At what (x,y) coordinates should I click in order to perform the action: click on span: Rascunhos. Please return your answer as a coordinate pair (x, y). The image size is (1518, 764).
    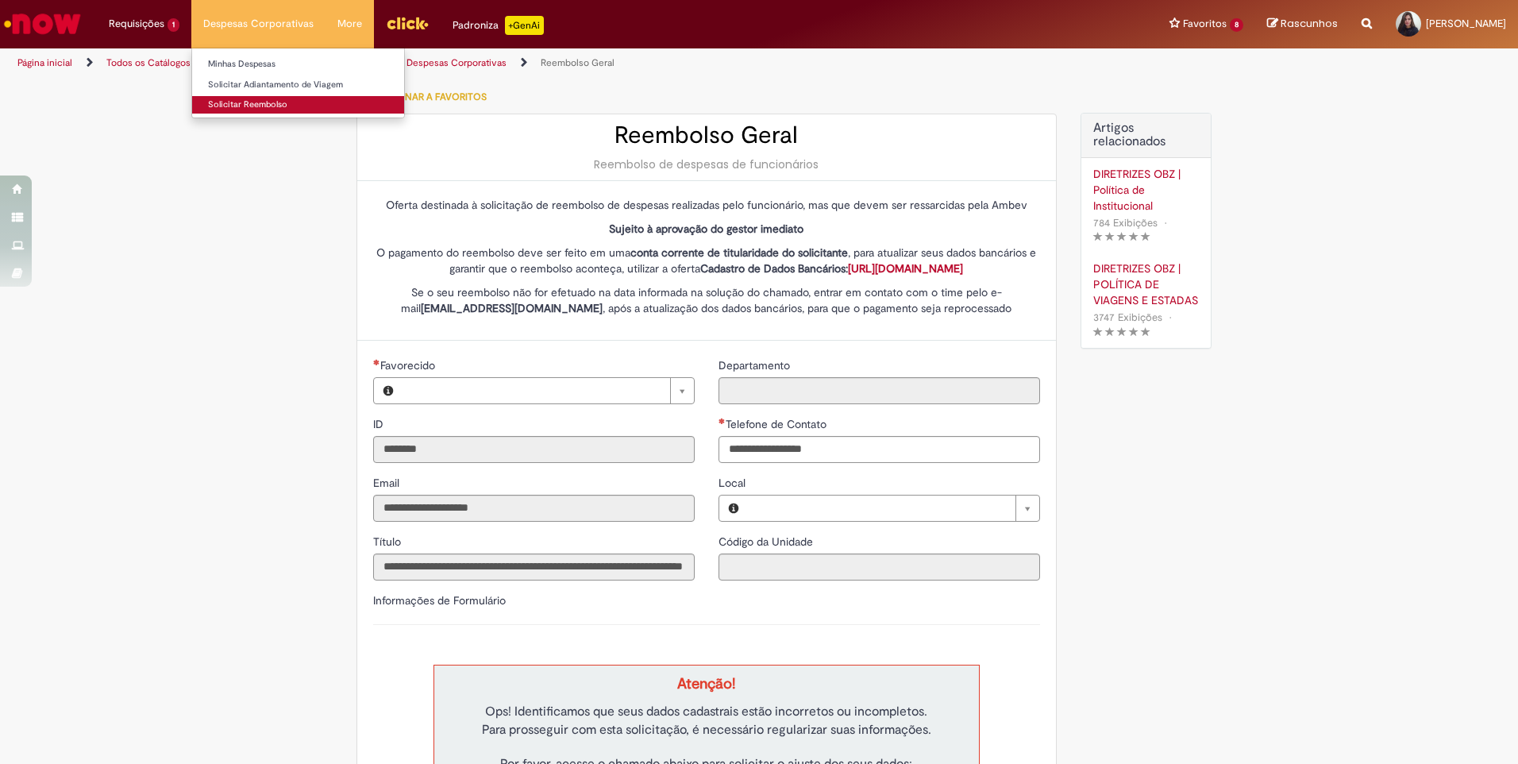
    Looking at the image, I should click on (1309, 23).